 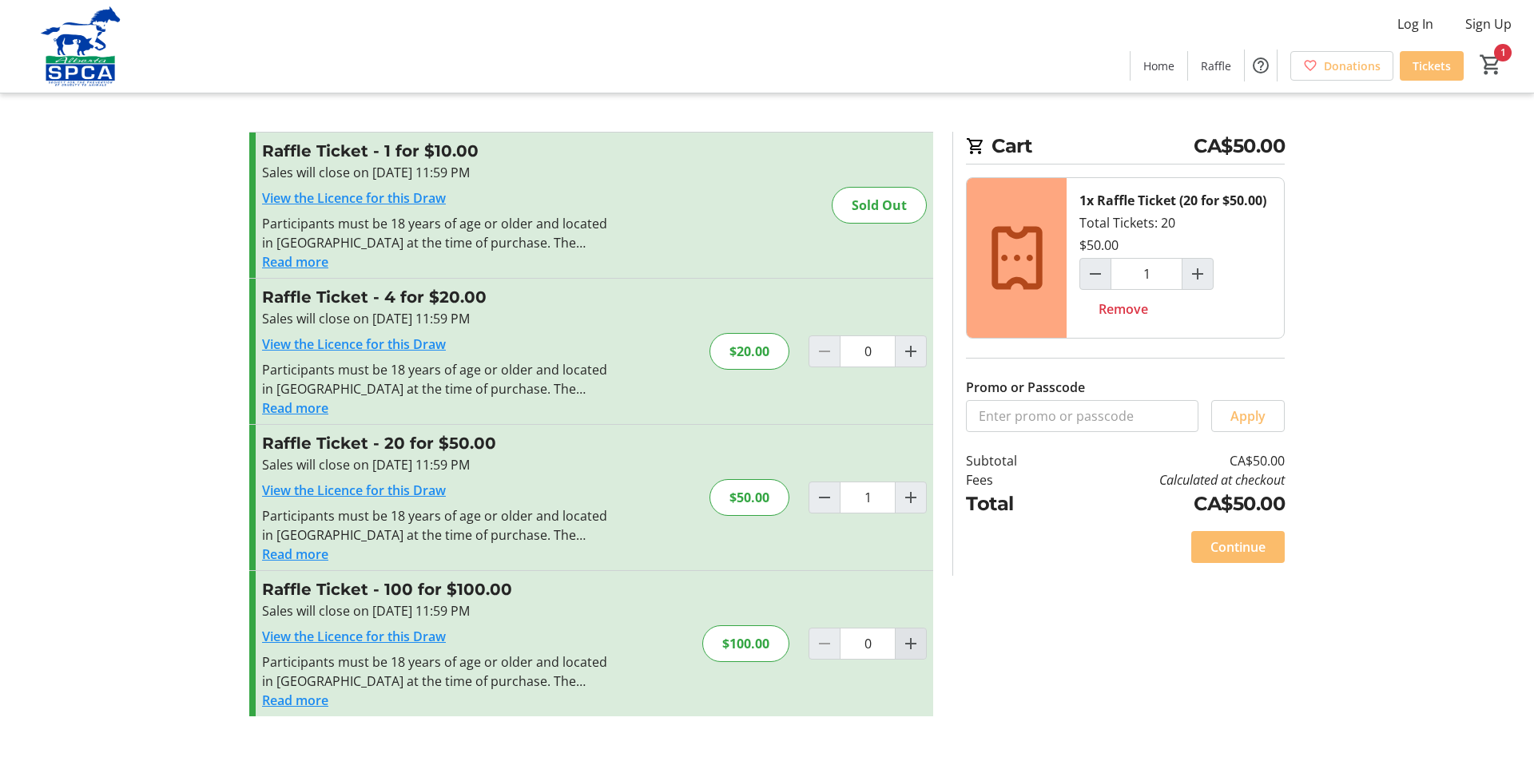 I want to click on div: Total Tickets: 20, so click(x=1175, y=258).